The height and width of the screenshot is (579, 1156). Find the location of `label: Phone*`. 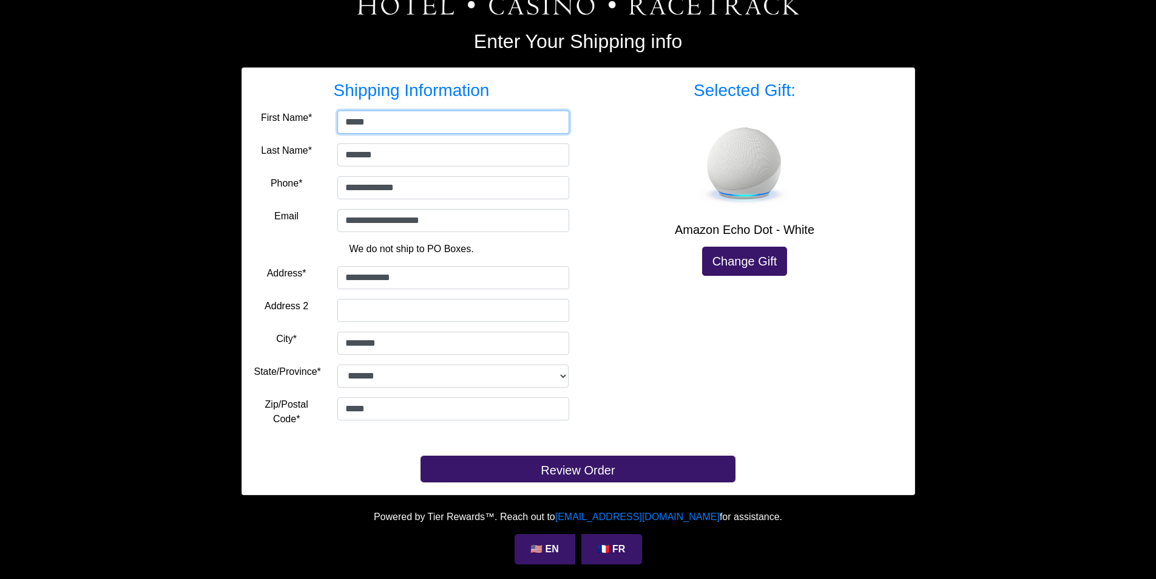

label: Phone* is located at coordinates (287, 183).